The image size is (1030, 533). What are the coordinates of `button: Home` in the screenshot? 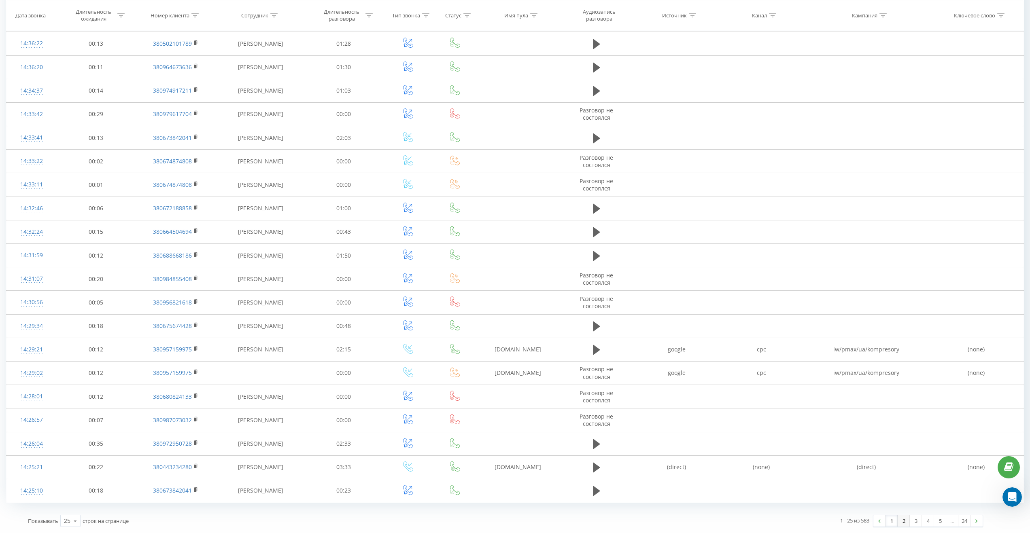 It's located at (134, 11).